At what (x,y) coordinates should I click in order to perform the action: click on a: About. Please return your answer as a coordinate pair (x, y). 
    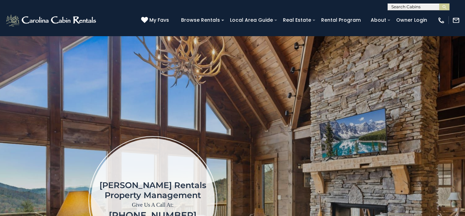
    Looking at the image, I should click on (378, 20).